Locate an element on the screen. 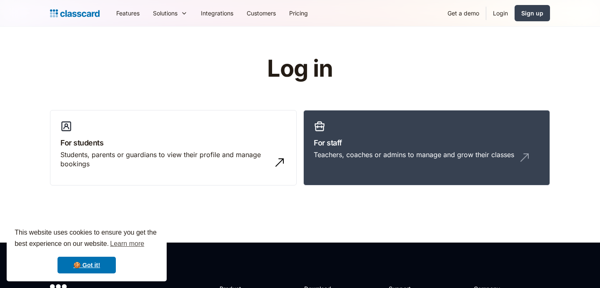 This screenshot has height=288, width=600. div: cookieconsent is located at coordinates (87, 250).